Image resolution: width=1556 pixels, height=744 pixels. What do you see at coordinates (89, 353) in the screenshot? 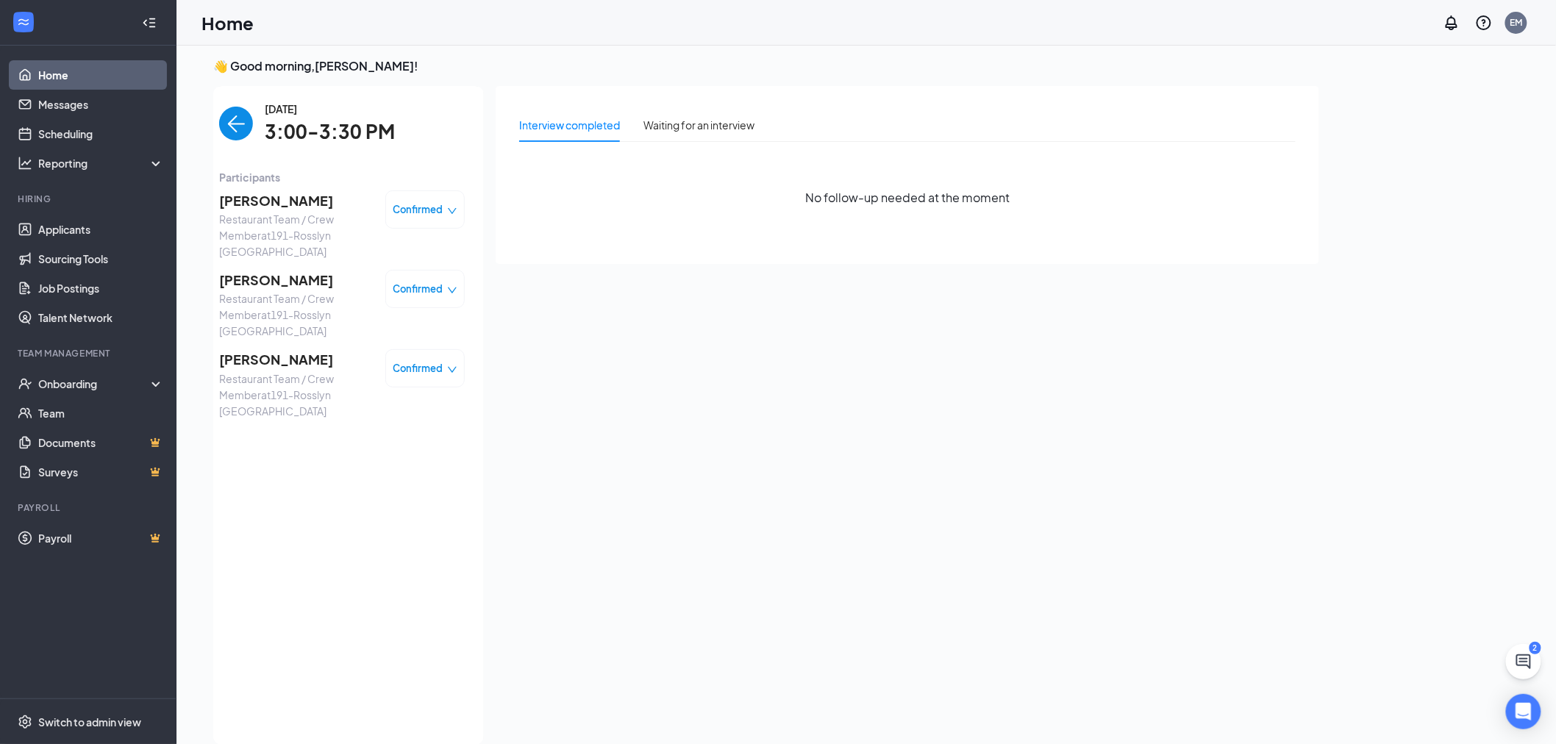
I see `div: Team Management` at bounding box center [89, 353].